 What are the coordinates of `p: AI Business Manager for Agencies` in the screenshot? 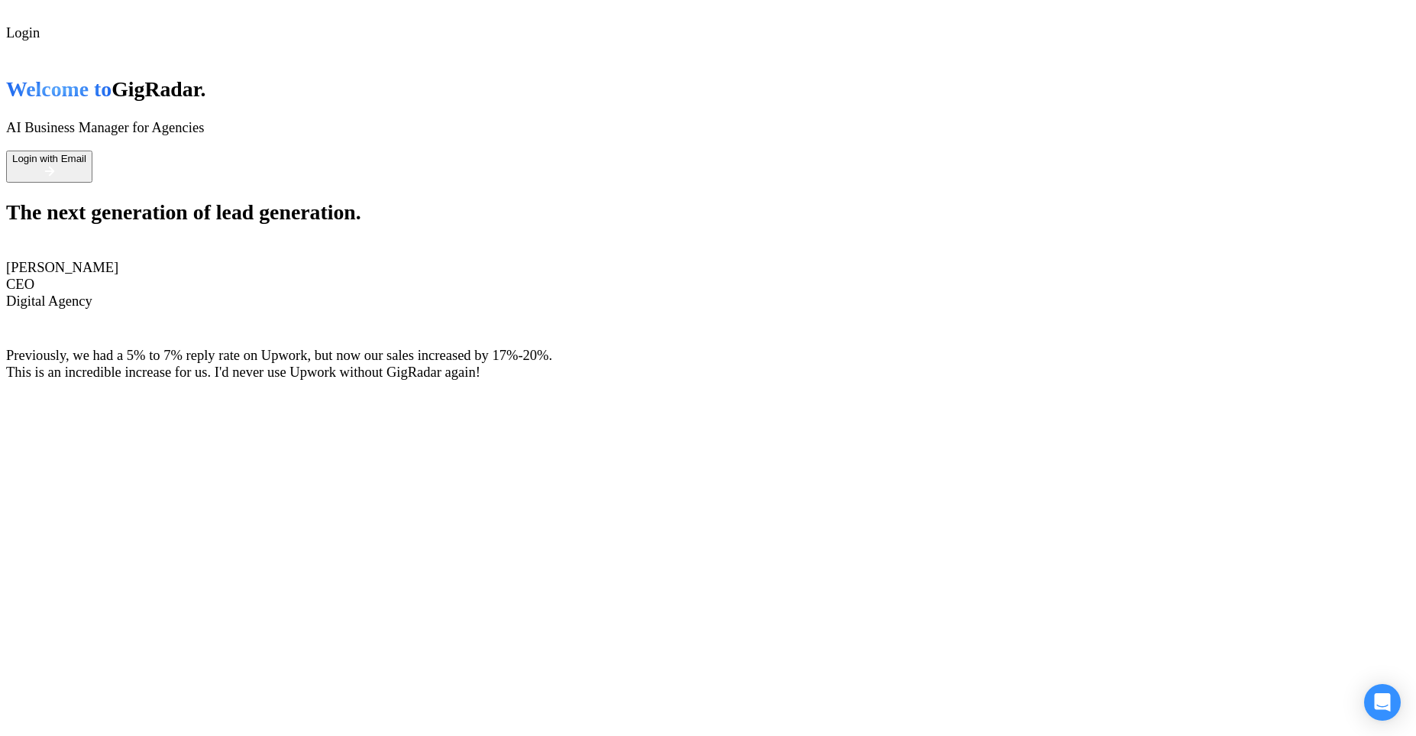 It's located at (708, 128).